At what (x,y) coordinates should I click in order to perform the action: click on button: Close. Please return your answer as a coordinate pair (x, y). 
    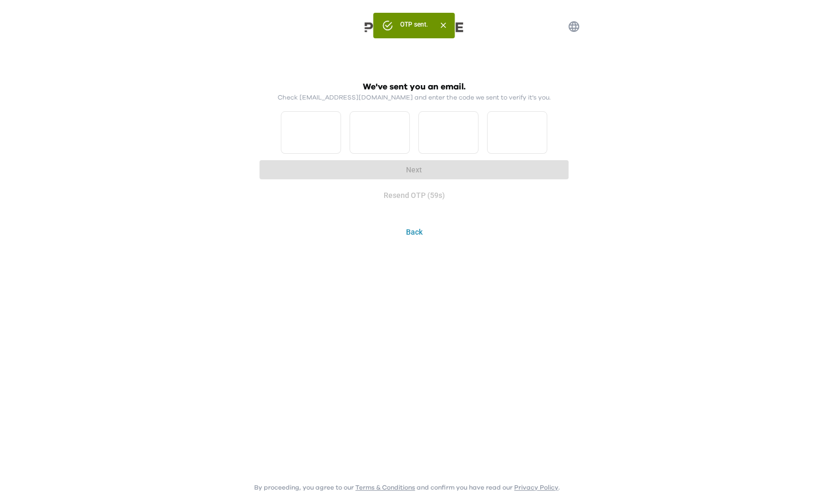
    Looking at the image, I should click on (443, 25).